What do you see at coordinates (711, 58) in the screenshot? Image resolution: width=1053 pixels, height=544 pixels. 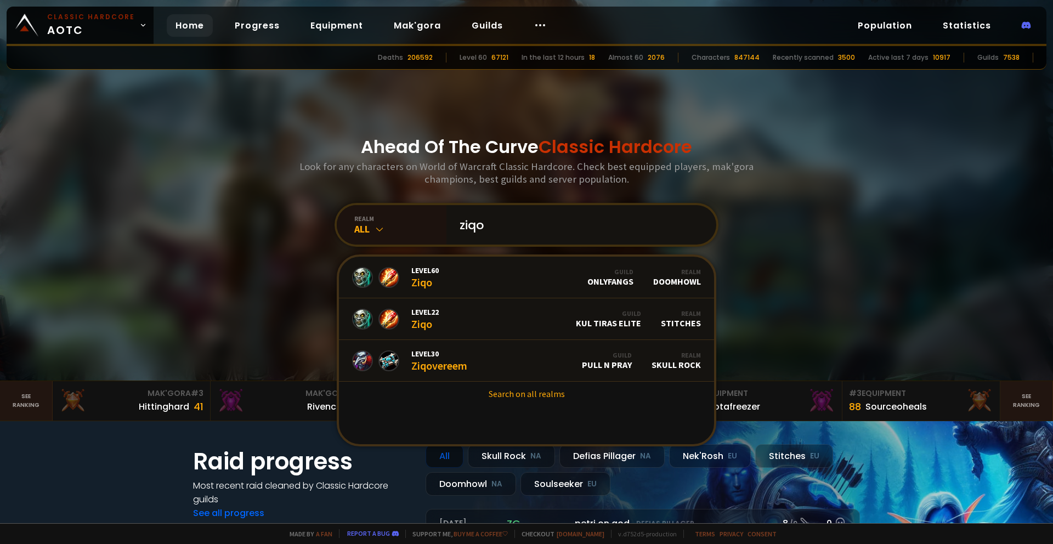 I see `div: Characters` at bounding box center [711, 58].